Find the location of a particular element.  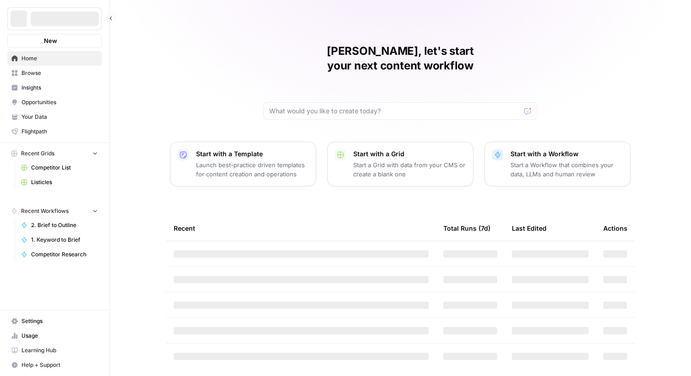

a: 2. Brief to Outline is located at coordinates (59, 225).